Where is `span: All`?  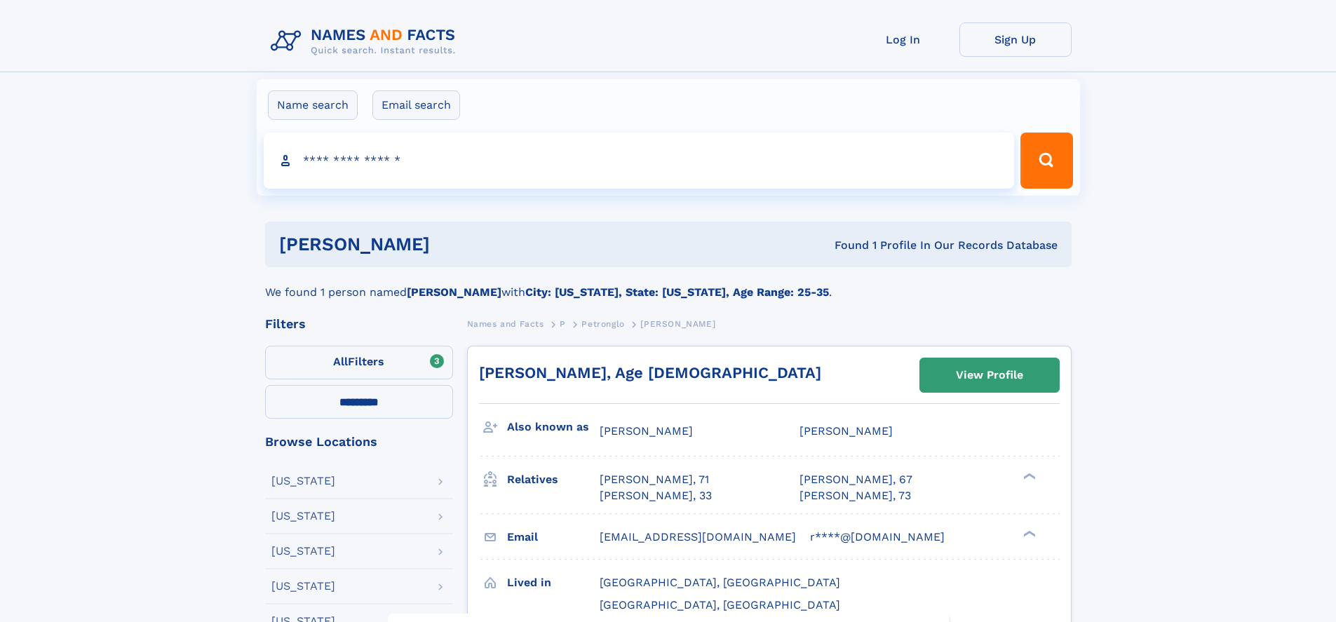 span: All is located at coordinates (340, 361).